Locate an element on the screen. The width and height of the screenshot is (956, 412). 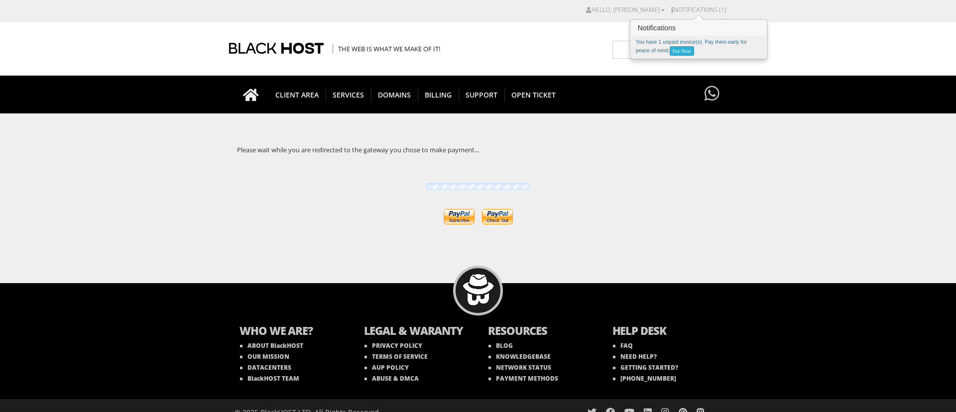
a: Pay Now is located at coordinates (681, 51).